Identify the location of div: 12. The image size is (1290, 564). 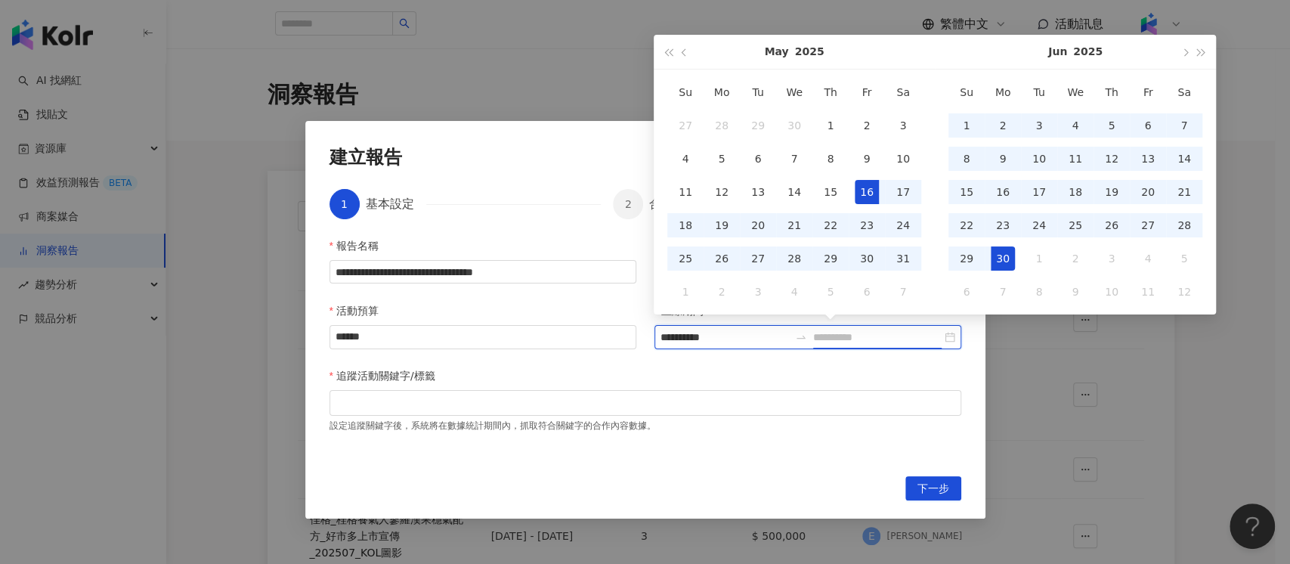
(1184, 292).